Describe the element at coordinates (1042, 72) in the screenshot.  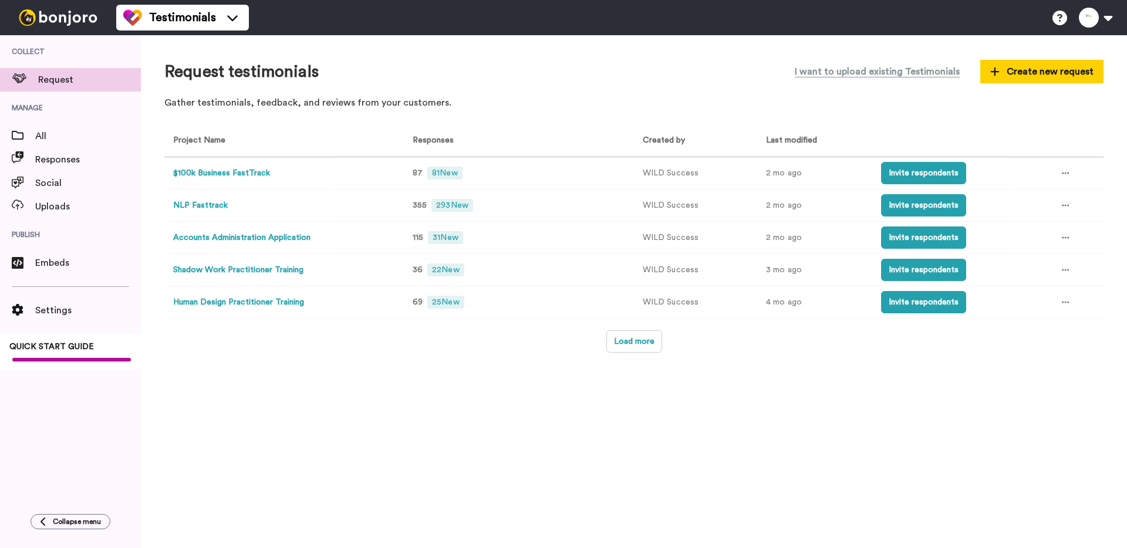
I see `span: Create new request` at that location.